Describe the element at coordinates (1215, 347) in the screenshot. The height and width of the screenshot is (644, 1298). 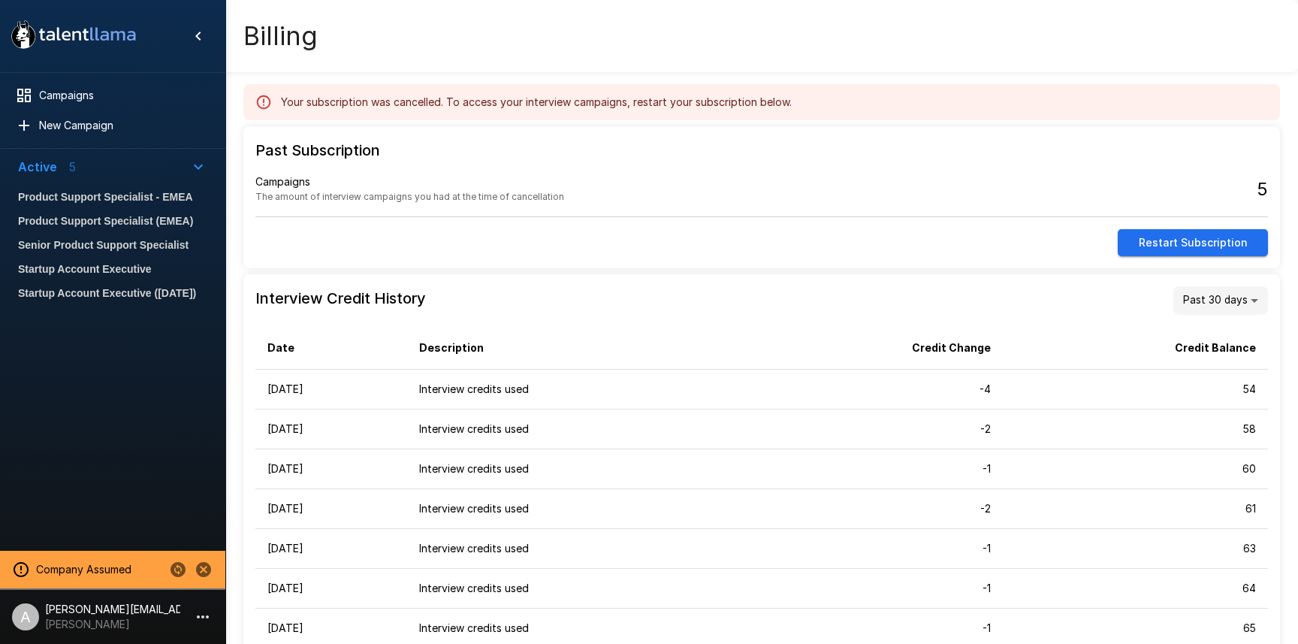
I see `b: Credit Balance` at that location.